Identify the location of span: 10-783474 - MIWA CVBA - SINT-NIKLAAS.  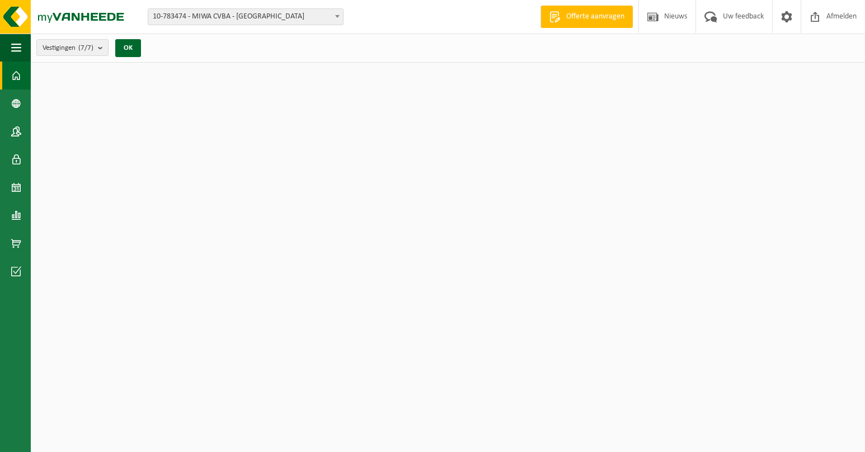
(246, 17).